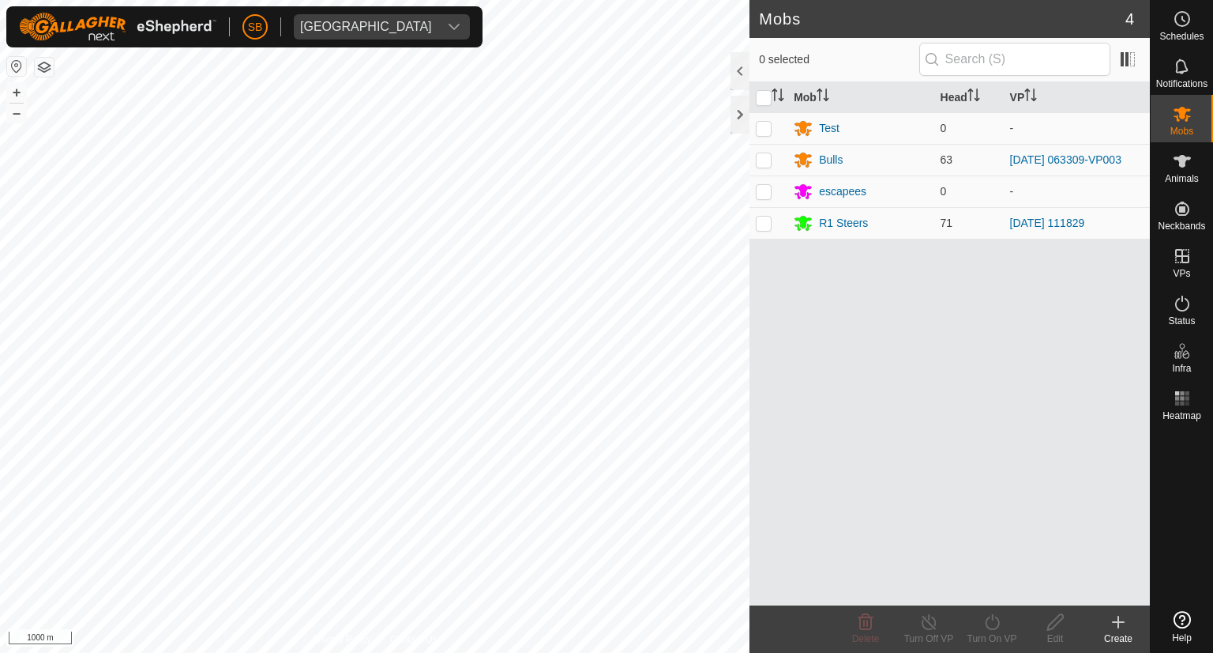 The image size is (1213, 653). What do you see at coordinates (366, 27) in the screenshot?
I see `span: Tangihanga station` at bounding box center [366, 27].